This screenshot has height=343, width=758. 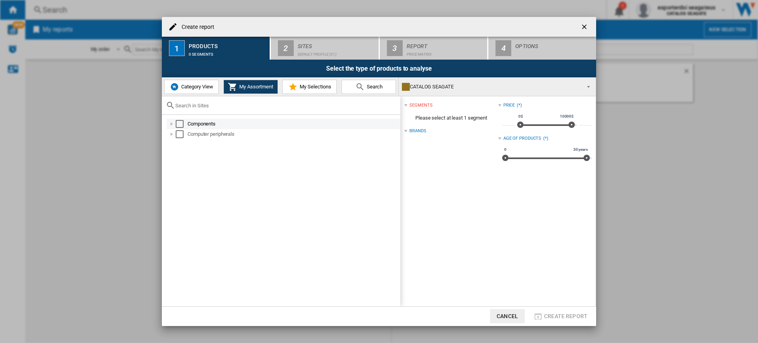 What do you see at coordinates (580, 150) in the screenshot?
I see `span: 30 years` at bounding box center [580, 150].